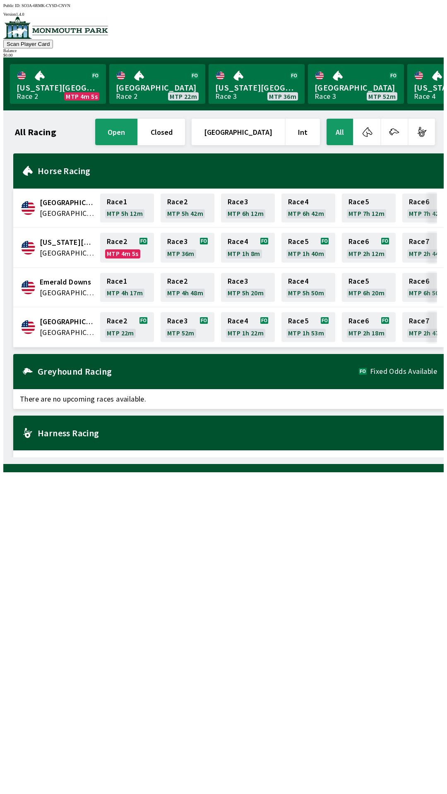  I want to click on a: Race2MTP 22m, so click(127, 327).